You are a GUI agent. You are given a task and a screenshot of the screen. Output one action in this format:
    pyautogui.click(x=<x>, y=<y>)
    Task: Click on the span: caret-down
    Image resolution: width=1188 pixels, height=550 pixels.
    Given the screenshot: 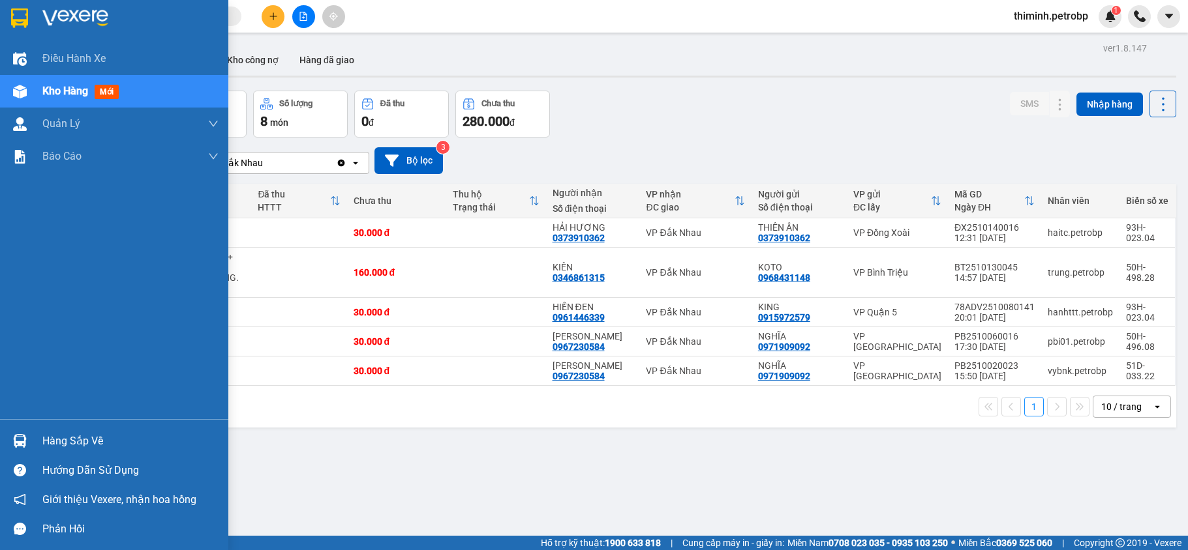 What is the action you would take?
    pyautogui.click(x=1169, y=16)
    